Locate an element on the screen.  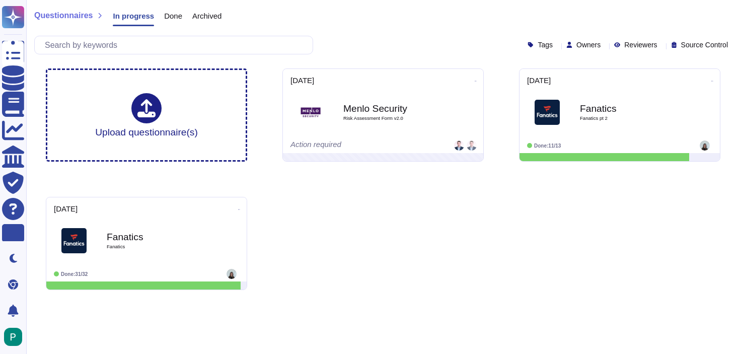
span: Done: 11/13 is located at coordinates (547, 145).